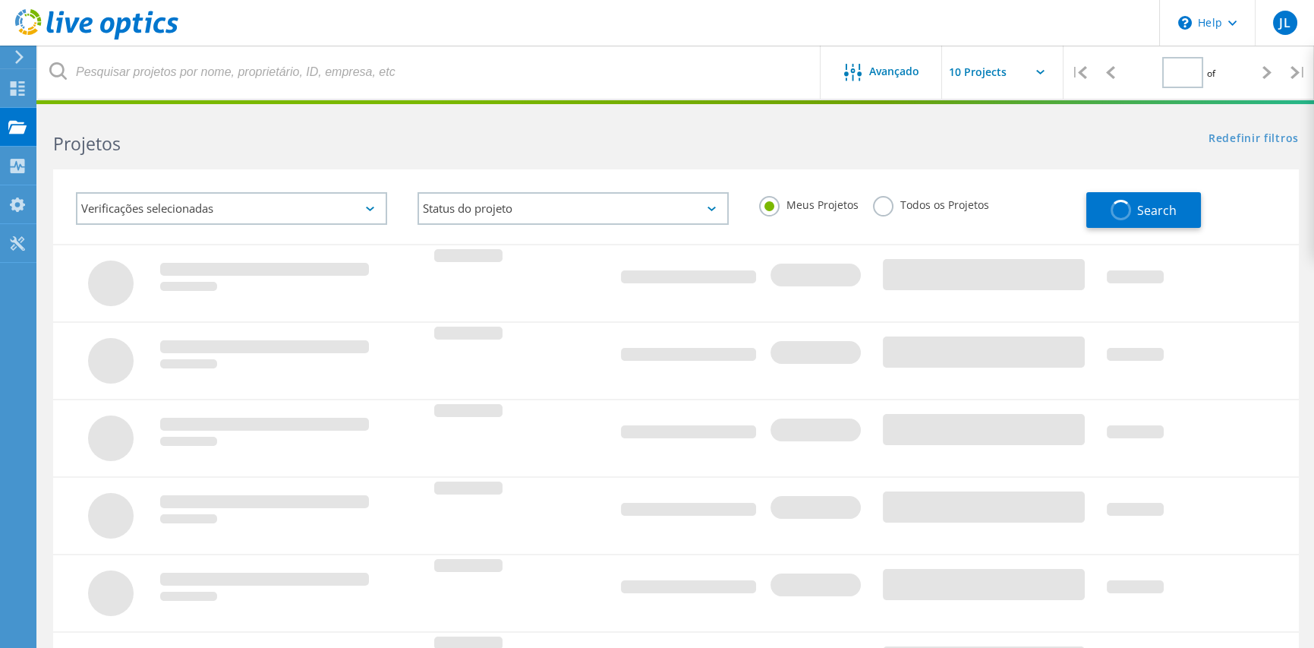 Image resolution: width=1314 pixels, height=648 pixels. Describe the element at coordinates (430, 72) in the screenshot. I see `input: Pesquisar projetos por nome, proprietário, ID, empresa, etc` at that location.